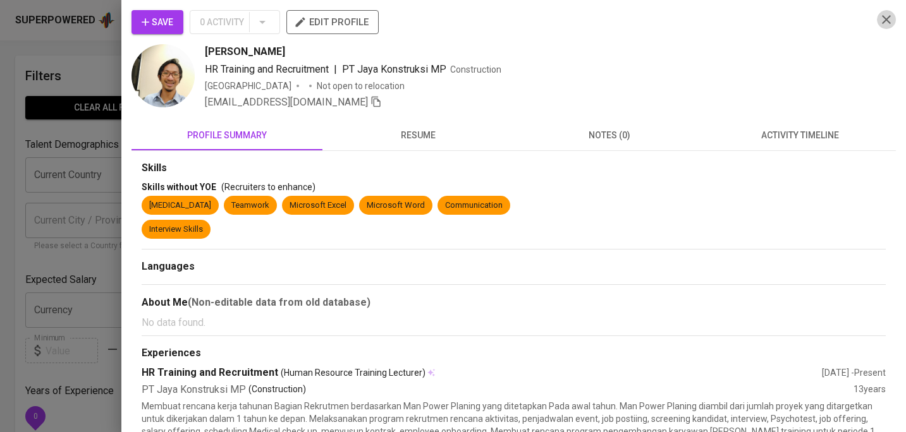 The image size is (906, 432). What do you see at coordinates (250, 205) in the screenshot?
I see `div: Teamwork` at bounding box center [250, 205].